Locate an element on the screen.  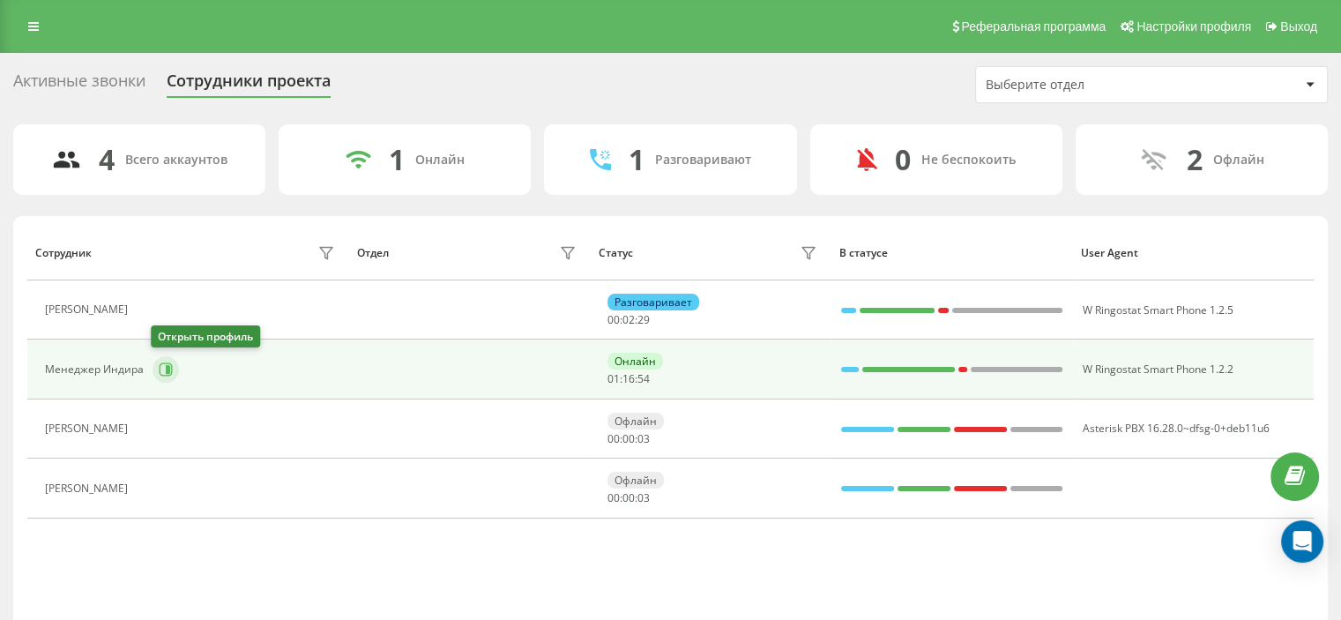
div: В статусе is located at coordinates (951, 253).